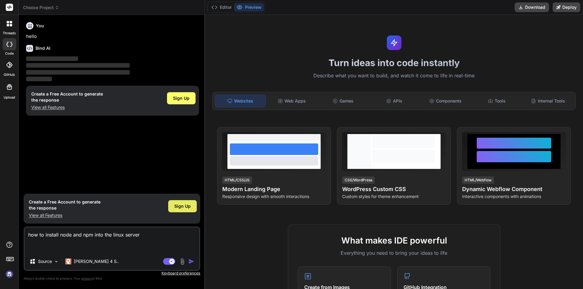  Describe the element at coordinates (9, 53) in the screenshot. I see `label: code` at that location.